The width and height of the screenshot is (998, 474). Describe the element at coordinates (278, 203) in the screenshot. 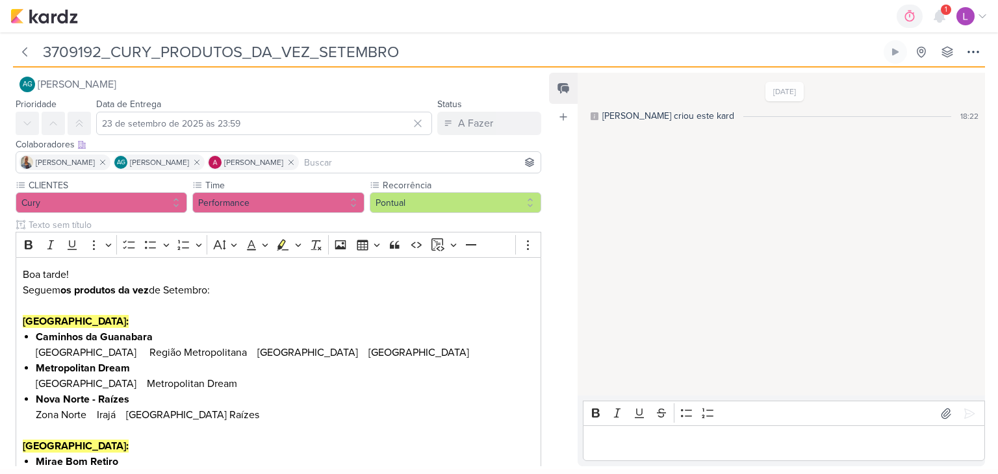

I see `button: Performance` at that location.